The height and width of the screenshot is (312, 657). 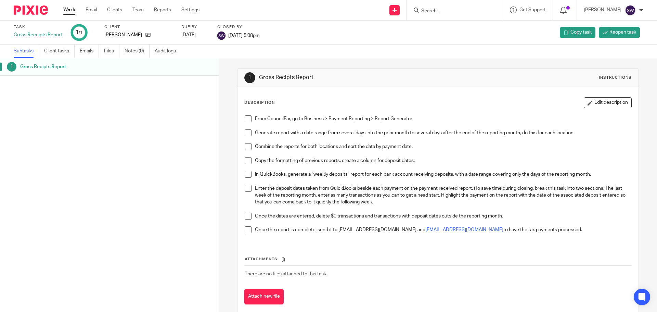 I want to click on p: Copy the formatting of previous reports, create a column for deposit dates., so click(x=443, y=160).